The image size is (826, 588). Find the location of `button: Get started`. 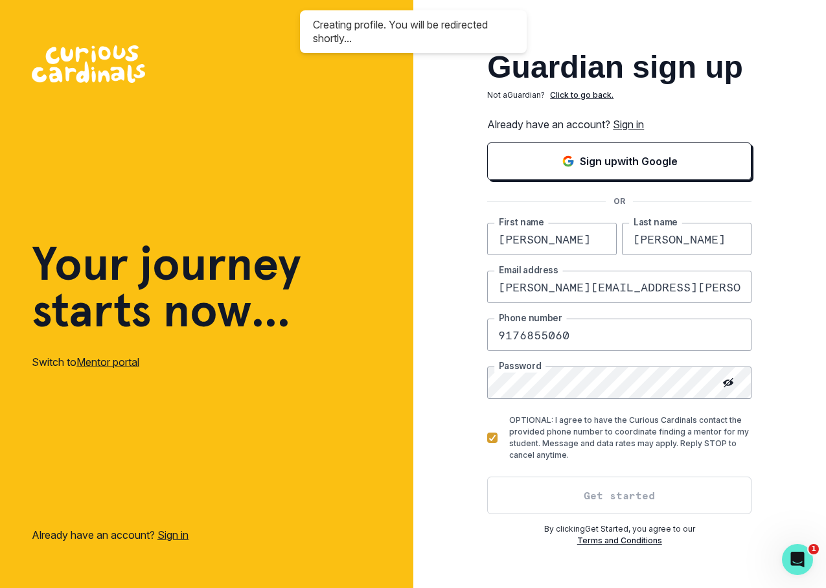

button: Get started is located at coordinates (619, 495).